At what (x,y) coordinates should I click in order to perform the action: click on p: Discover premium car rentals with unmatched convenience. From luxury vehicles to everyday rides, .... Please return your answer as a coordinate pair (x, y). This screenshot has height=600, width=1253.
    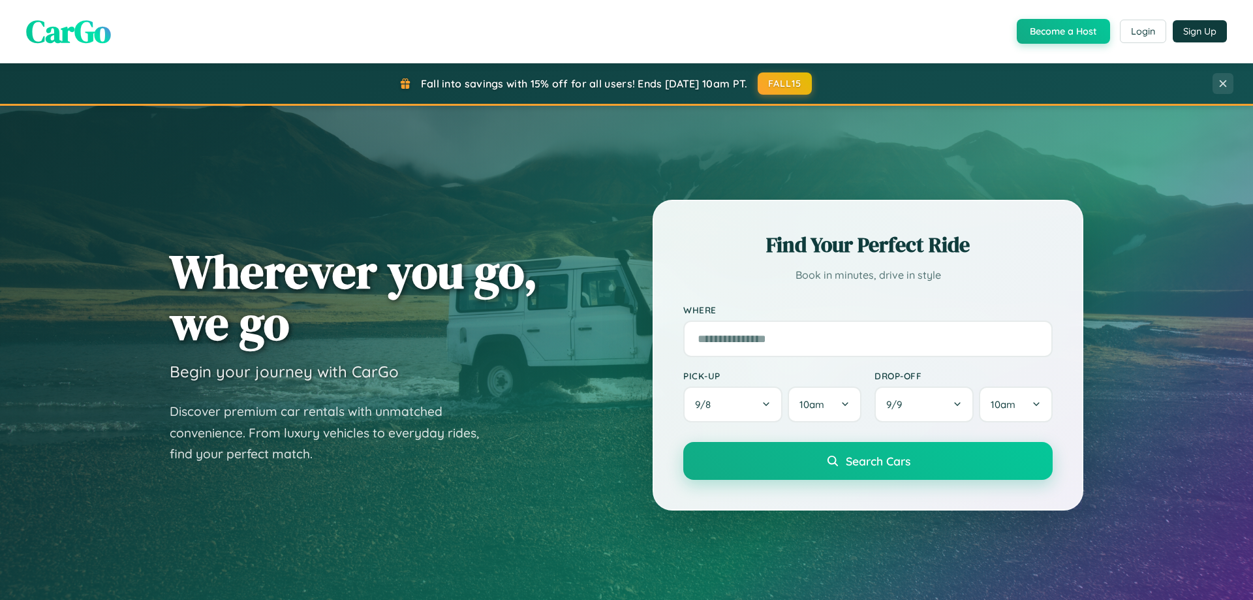
    Looking at the image, I should click on (333, 433).